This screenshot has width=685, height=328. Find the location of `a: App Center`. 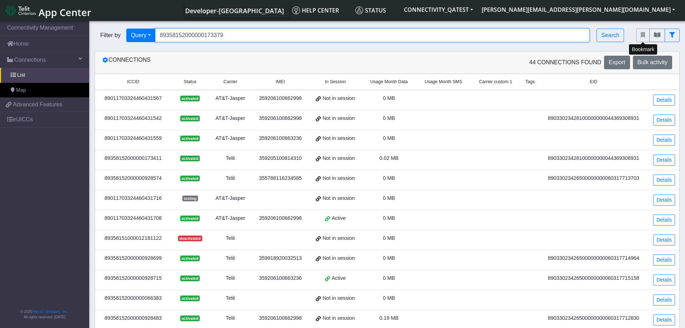

a: App Center is located at coordinates (48, 10).